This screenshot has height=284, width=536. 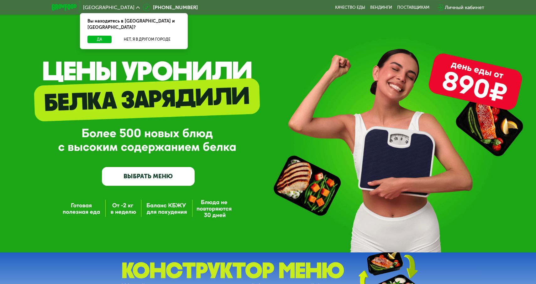 I want to click on div: Личный кабинет, so click(x=464, y=8).